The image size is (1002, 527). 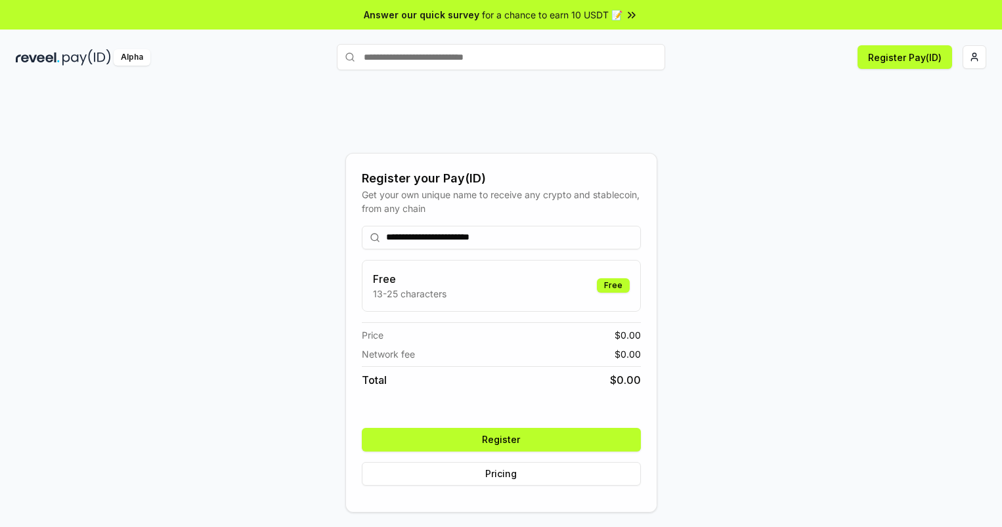 What do you see at coordinates (501, 179) in the screenshot?
I see `div: Register your Pay(ID)` at bounding box center [501, 179].